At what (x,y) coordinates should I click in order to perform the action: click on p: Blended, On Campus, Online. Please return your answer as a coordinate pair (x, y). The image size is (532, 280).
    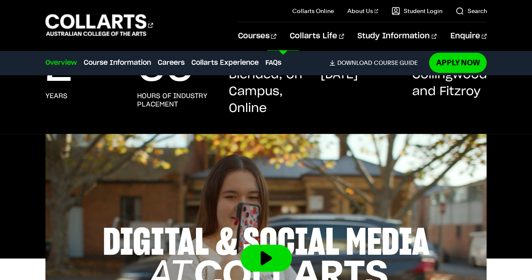
    Looking at the image, I should click on (266, 92).